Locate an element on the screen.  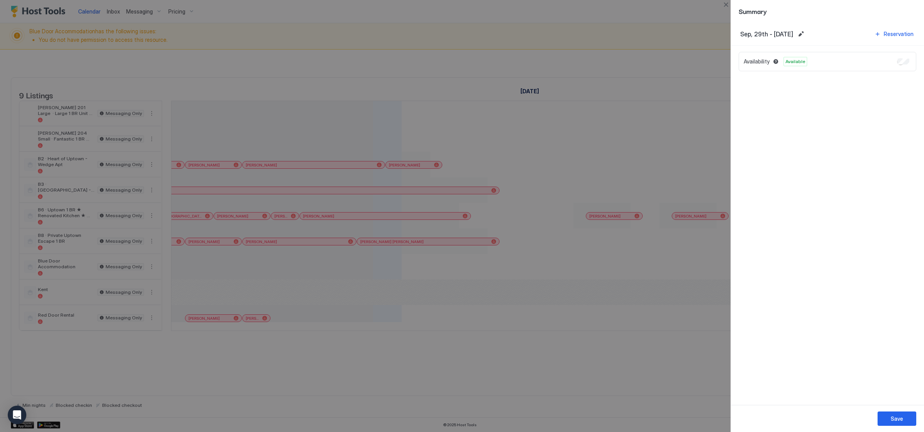
button: Blocked dates override all pricing rules and remain unavailable until manually unblocked is located at coordinates (776, 62).